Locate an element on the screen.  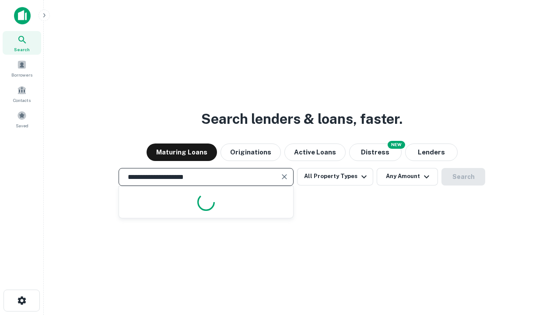
span: Contacts is located at coordinates (22, 100).